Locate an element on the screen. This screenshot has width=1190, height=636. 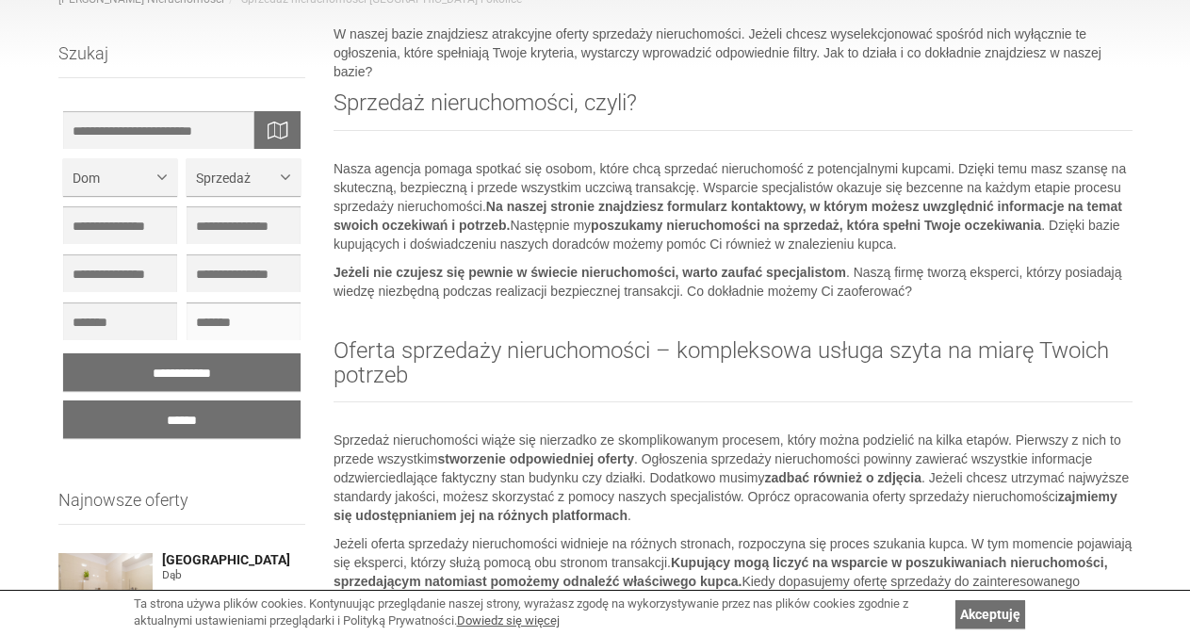
h3: Najnowsze oferty is located at coordinates (182, 508).